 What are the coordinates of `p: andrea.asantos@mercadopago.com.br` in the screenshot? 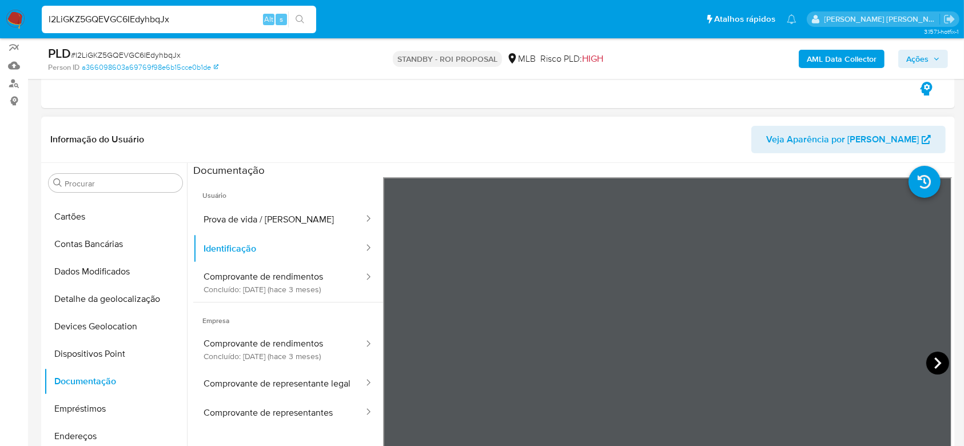 It's located at (883, 19).